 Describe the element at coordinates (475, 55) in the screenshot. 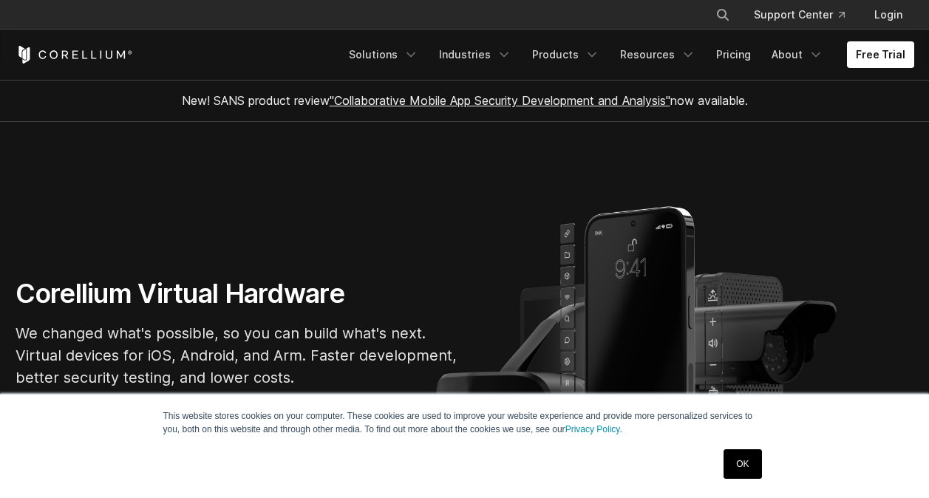

I see `a: Industries` at that location.